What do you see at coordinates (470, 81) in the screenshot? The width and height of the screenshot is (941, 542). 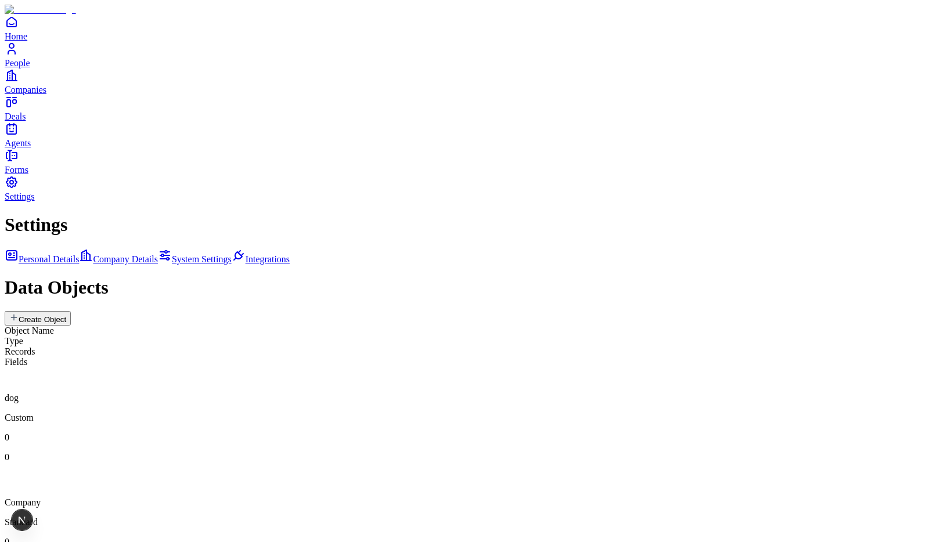 I see `a: Companies` at bounding box center [470, 81].